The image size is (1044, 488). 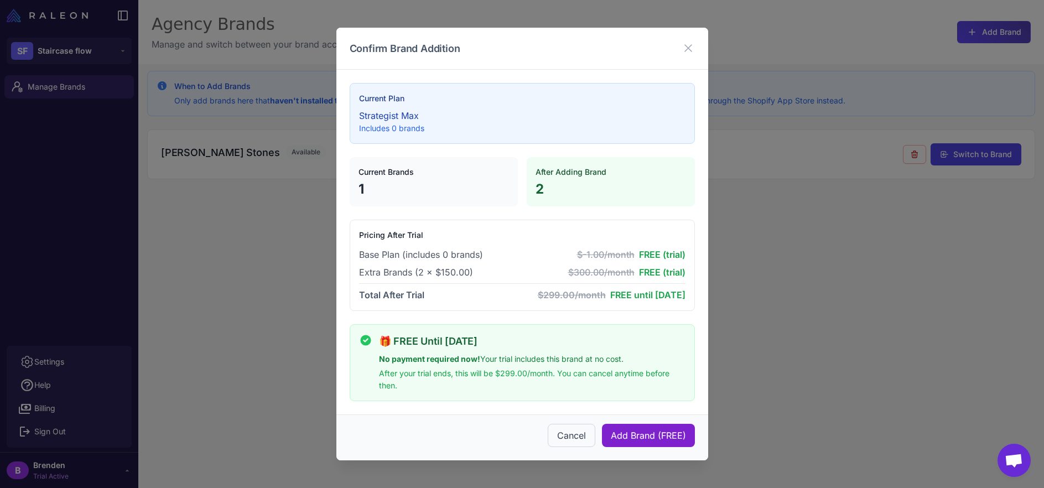 What do you see at coordinates (416, 272) in the screenshot?
I see `span: Extra Brands (2 × $150.00)` at bounding box center [416, 272].